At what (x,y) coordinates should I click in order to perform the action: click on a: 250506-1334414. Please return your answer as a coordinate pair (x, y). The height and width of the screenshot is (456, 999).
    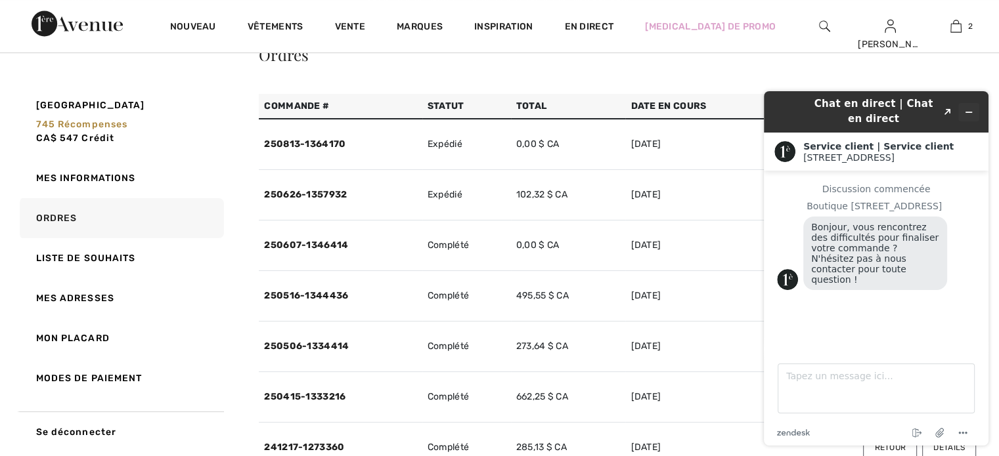
    Looking at the image, I should click on (306, 346).